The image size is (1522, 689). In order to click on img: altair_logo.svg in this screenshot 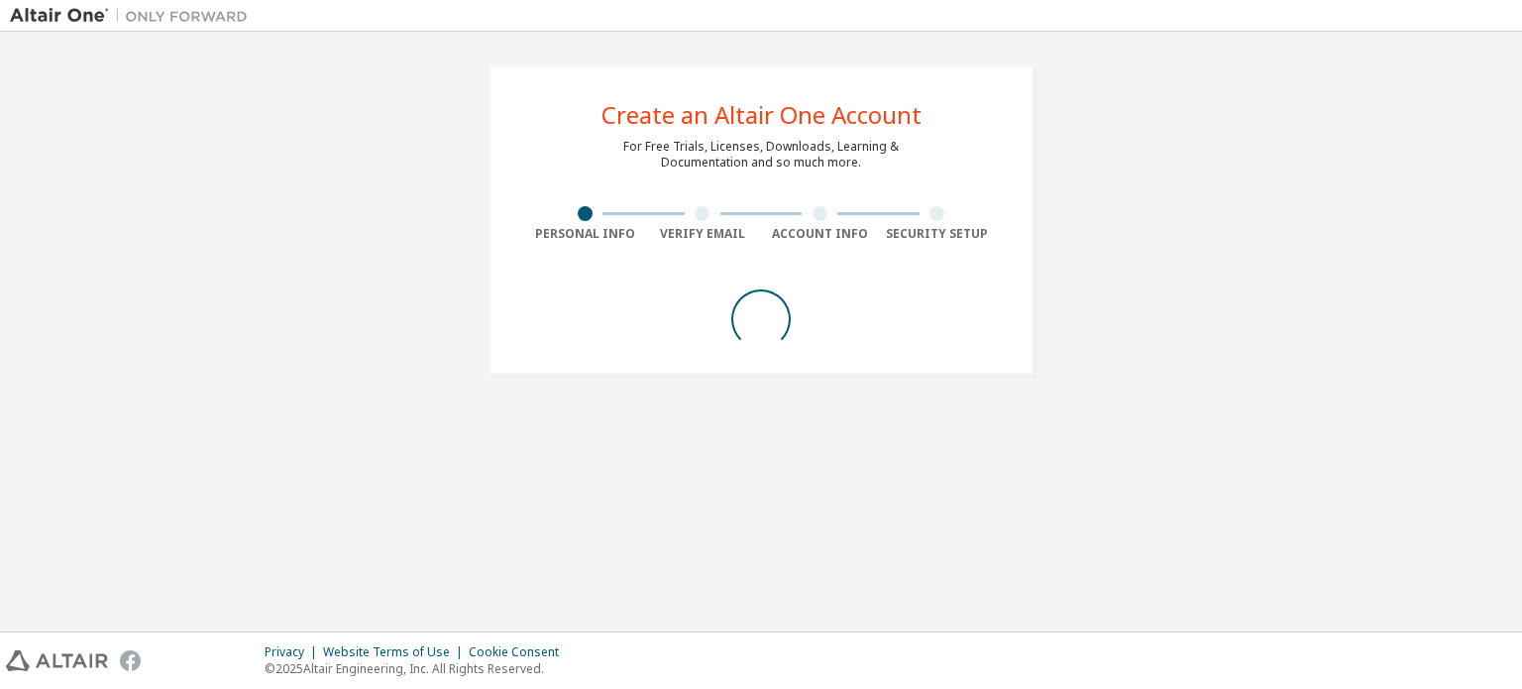, I will do `click(56, 660)`.